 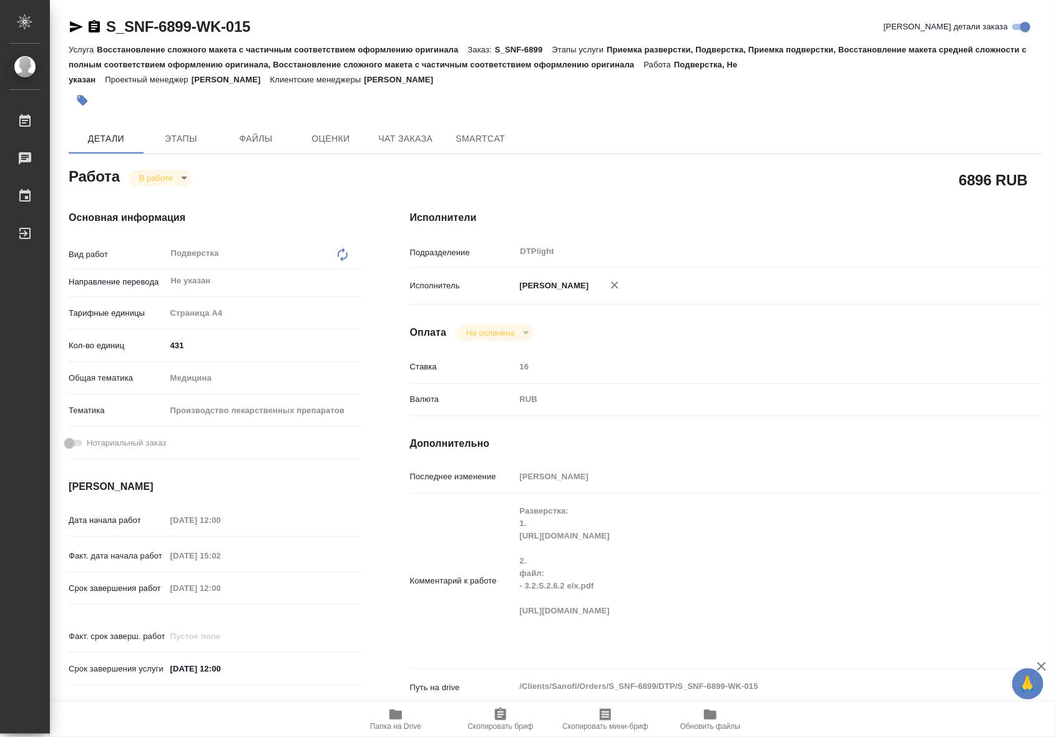 What do you see at coordinates (263, 411) in the screenshot?
I see `div: Производство лекарственных препаратов` at bounding box center [263, 411].